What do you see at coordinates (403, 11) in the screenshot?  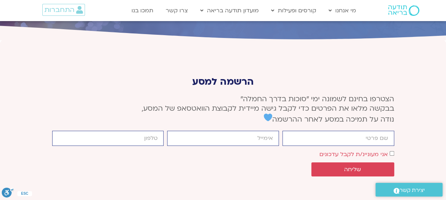 I see `img: תודעה בריאה` at bounding box center [403, 11].